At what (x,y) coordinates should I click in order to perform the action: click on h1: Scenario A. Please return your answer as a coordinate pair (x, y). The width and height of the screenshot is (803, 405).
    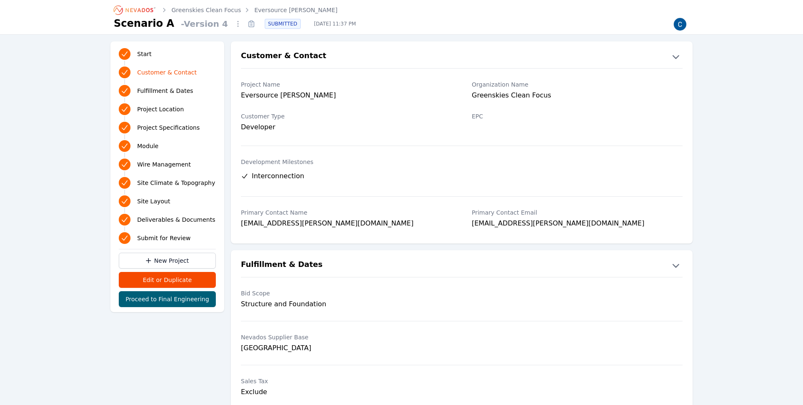
    Looking at the image, I should click on (144, 23).